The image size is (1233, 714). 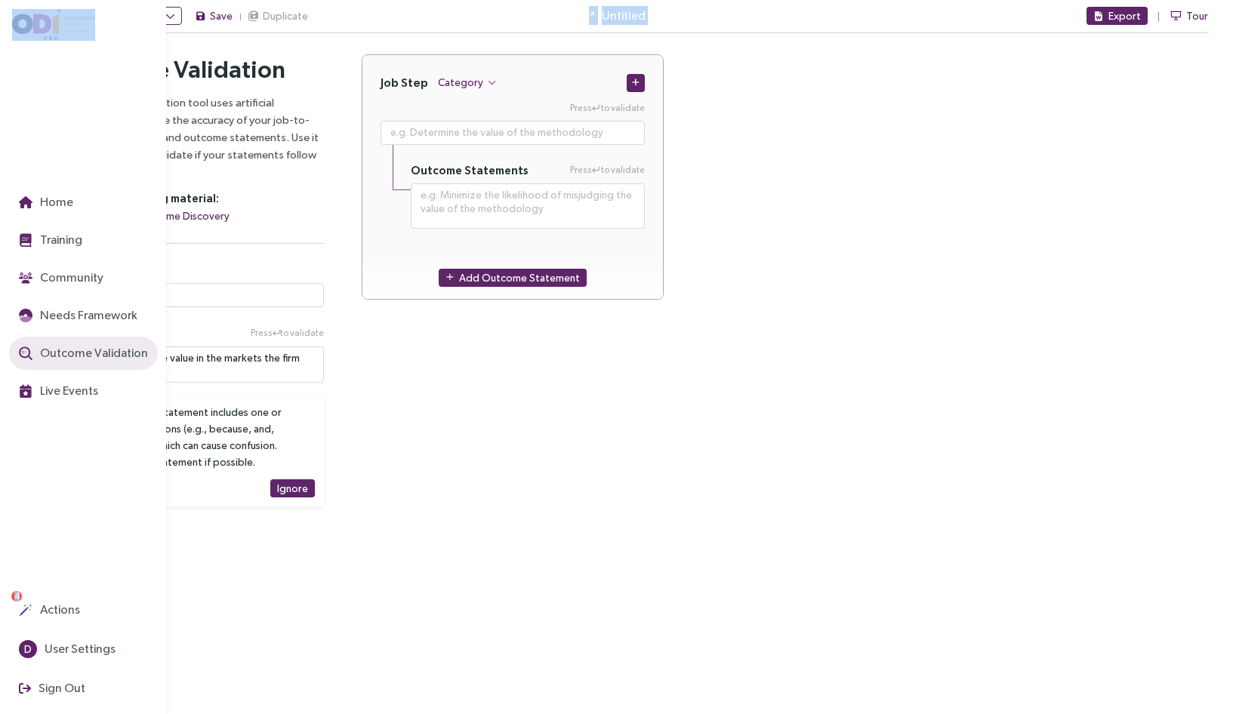 What do you see at coordinates (52, 689) in the screenshot?
I see `button: Sign Out` at bounding box center [52, 689].